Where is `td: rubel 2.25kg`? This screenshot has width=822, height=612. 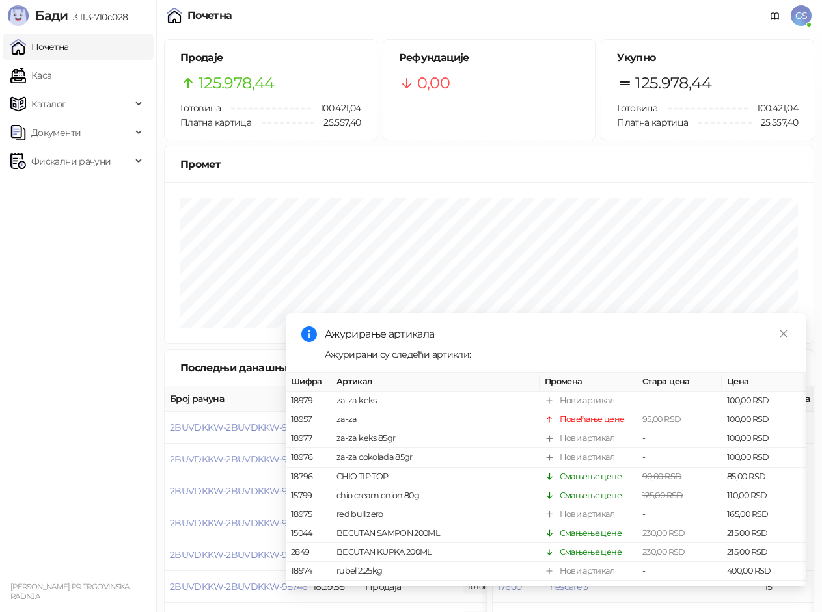 td: rubel 2.25kg is located at coordinates (435, 571).